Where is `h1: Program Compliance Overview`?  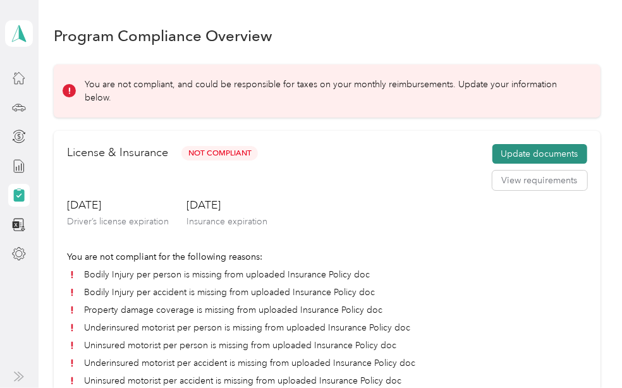 h1: Program Compliance Overview is located at coordinates (163, 35).